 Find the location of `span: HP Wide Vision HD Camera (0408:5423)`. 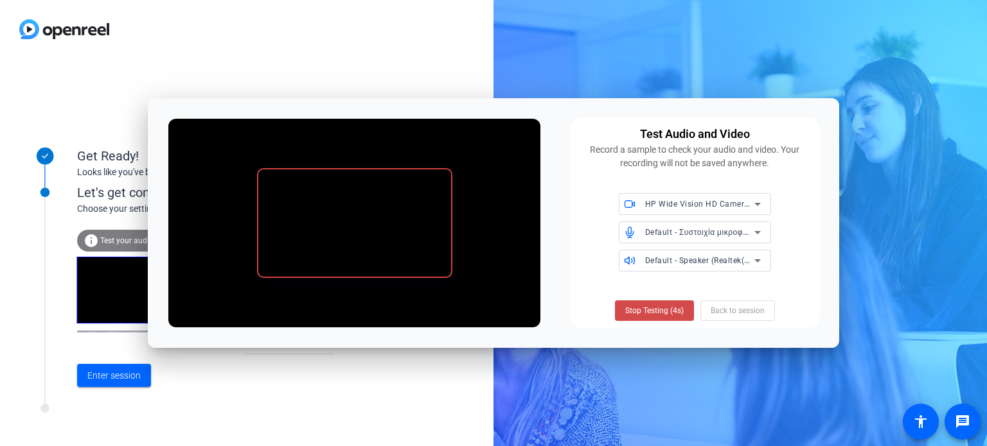

span: HP Wide Vision HD Camera (0408:5423) is located at coordinates (721, 204).